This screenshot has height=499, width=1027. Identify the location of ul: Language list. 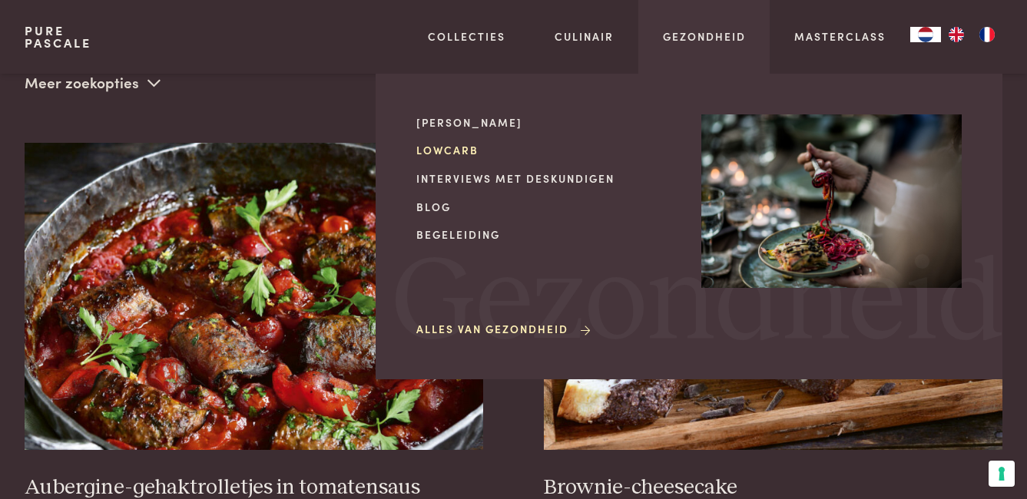
(971, 35).